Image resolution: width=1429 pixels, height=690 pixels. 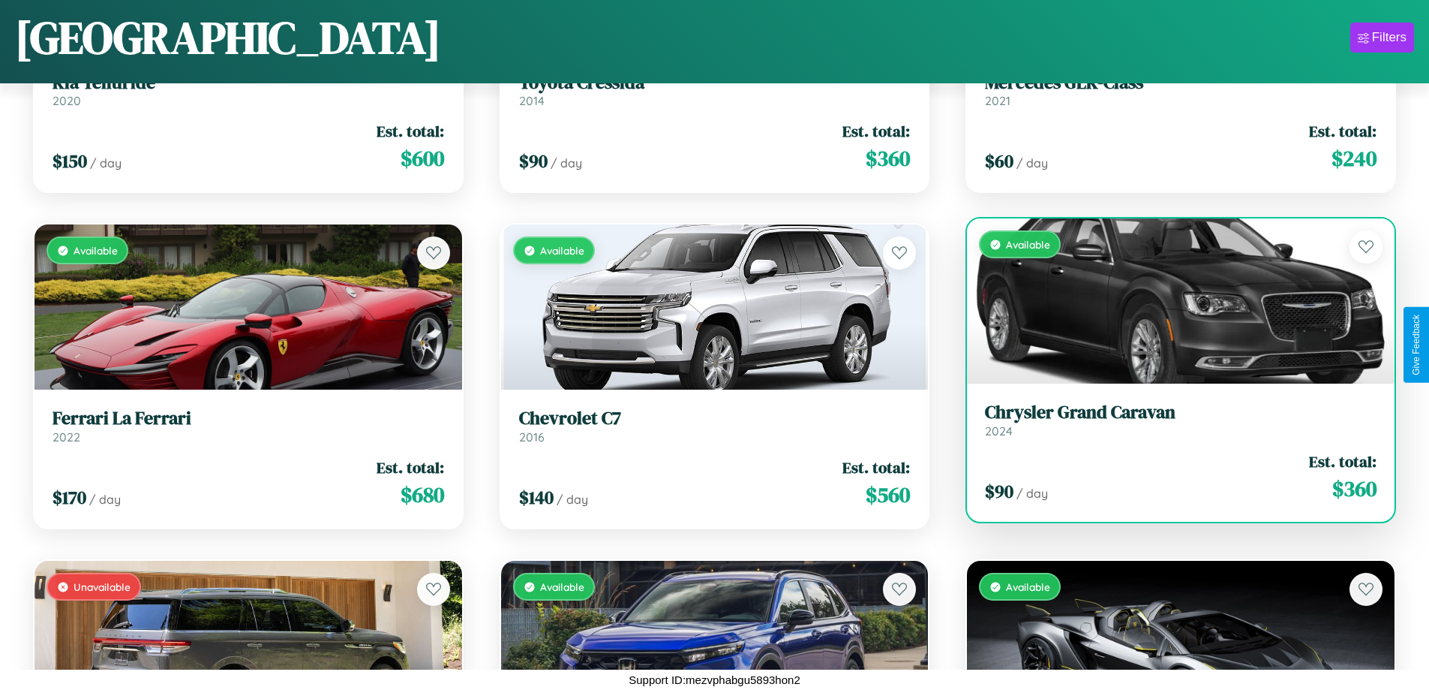 What do you see at coordinates (1417, 344) in the screenshot?
I see `div: Give Feedback` at bounding box center [1417, 344].